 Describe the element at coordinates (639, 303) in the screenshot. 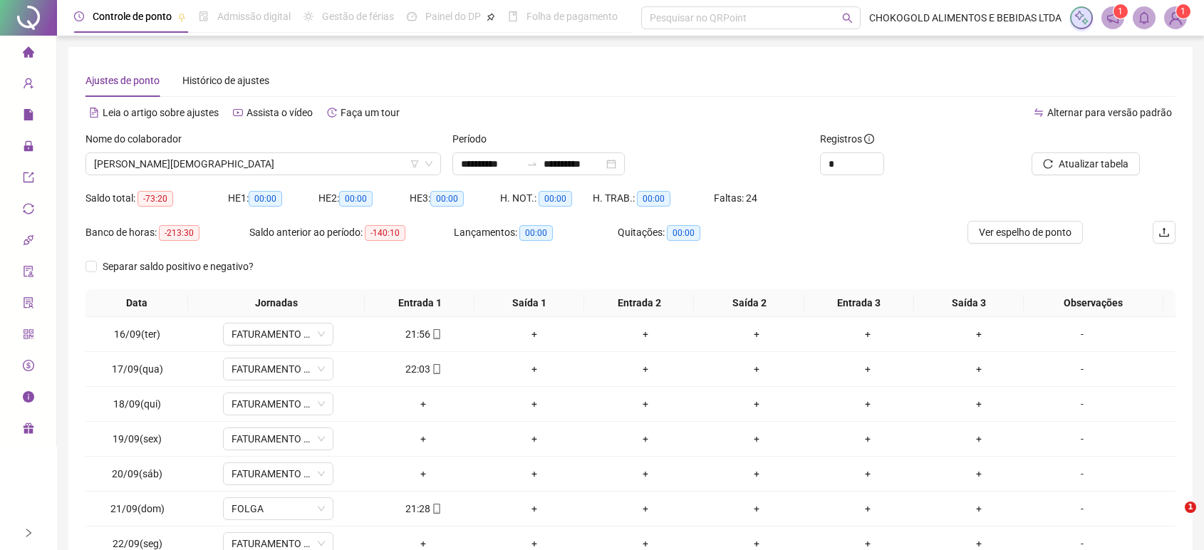

I see `th: Entrada 2` at that location.